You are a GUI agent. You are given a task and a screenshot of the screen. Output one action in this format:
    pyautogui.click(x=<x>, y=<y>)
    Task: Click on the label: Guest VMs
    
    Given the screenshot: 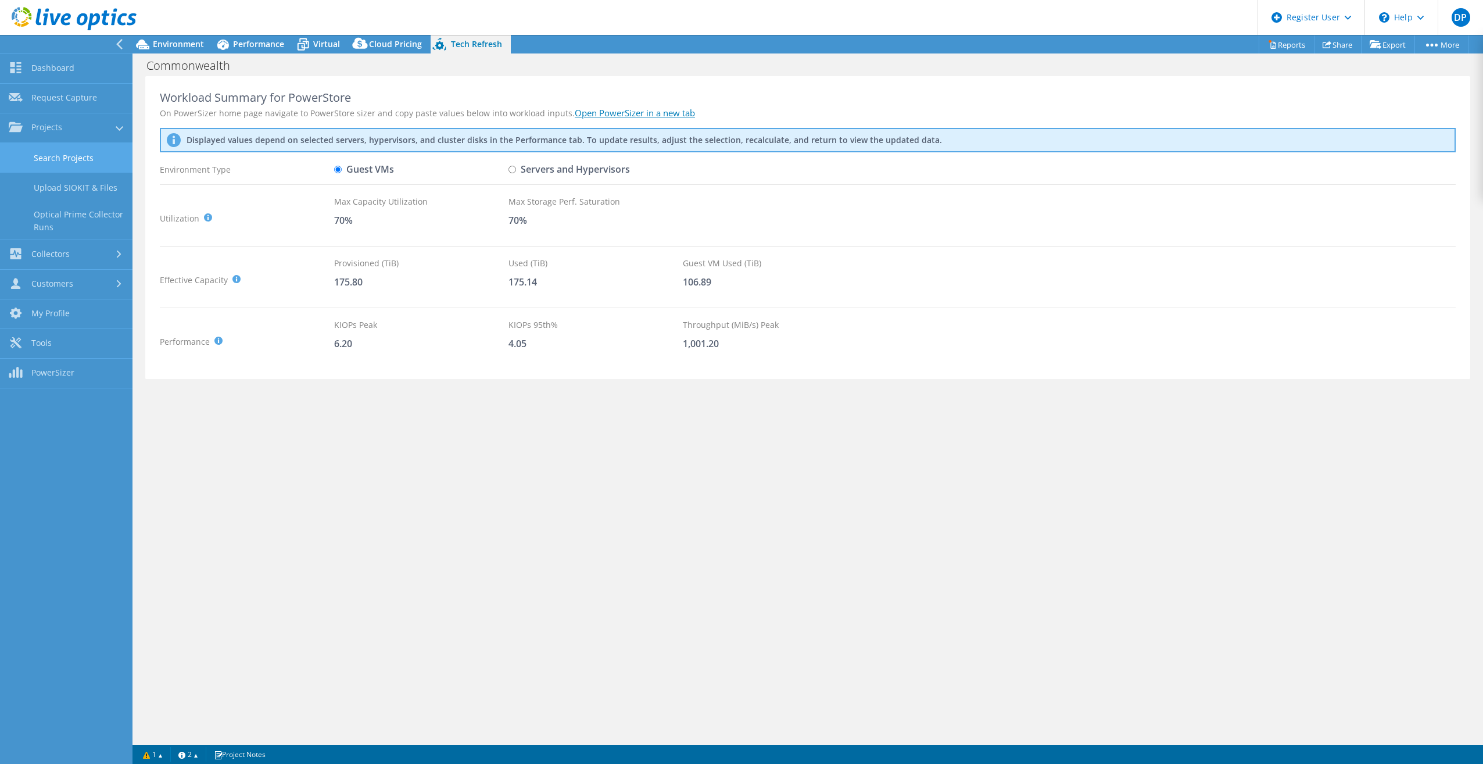 What is the action you would take?
    pyautogui.click(x=364, y=169)
    